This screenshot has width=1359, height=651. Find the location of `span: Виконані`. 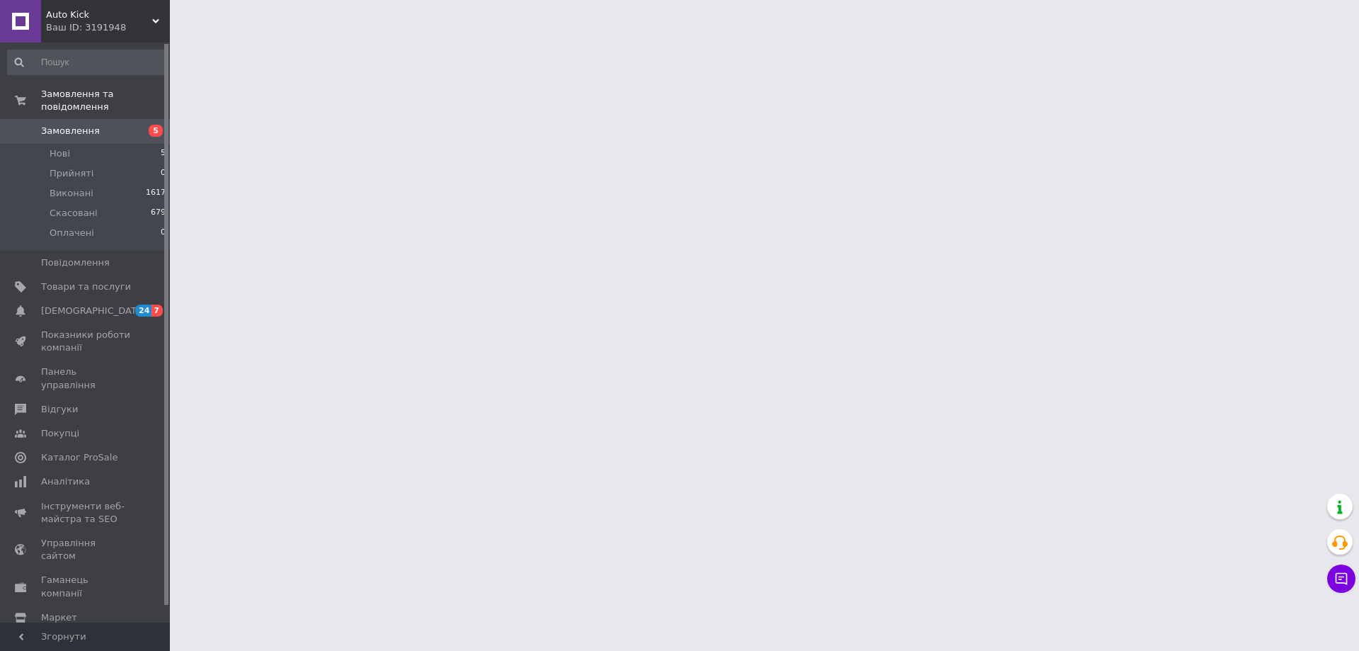

span: Виконані is located at coordinates (72, 193).